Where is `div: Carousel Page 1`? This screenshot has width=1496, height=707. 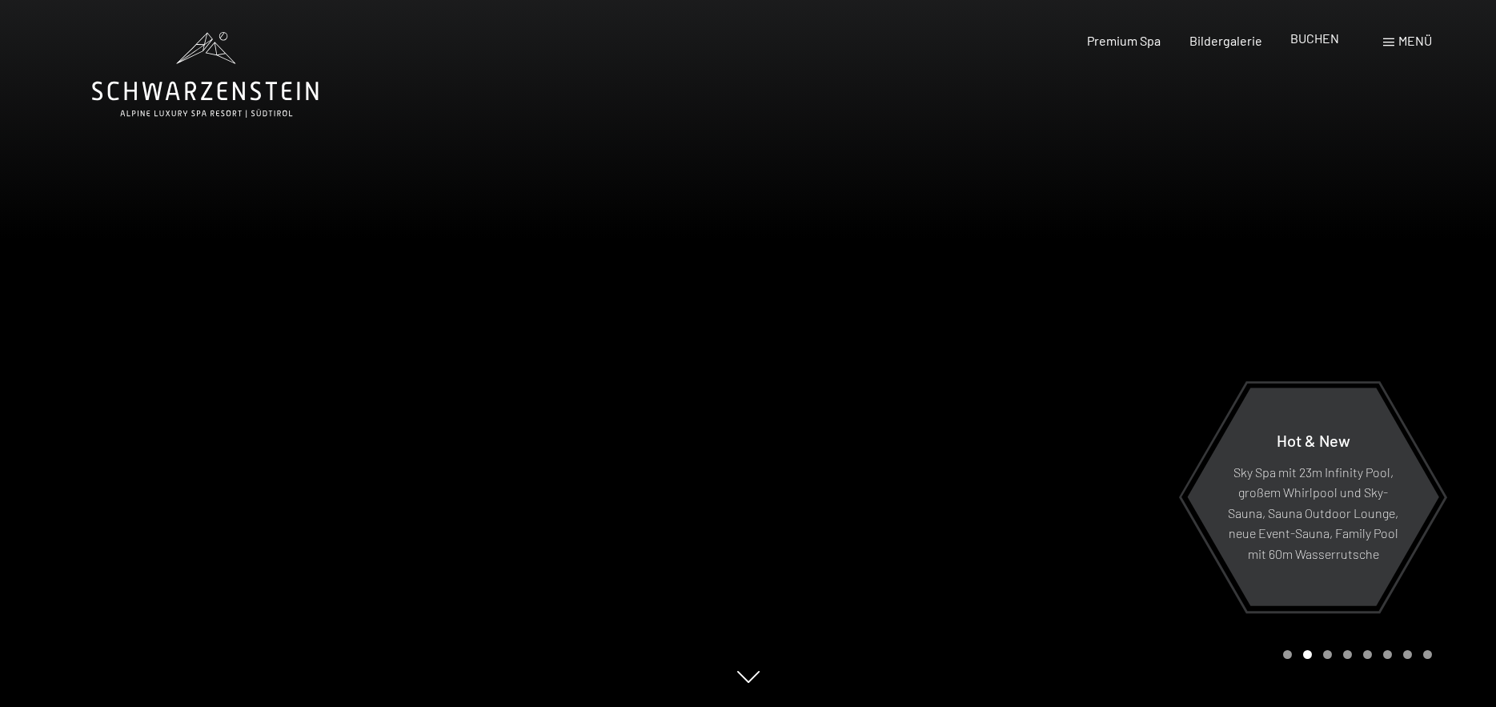
div: Carousel Page 1 is located at coordinates (1287, 654).